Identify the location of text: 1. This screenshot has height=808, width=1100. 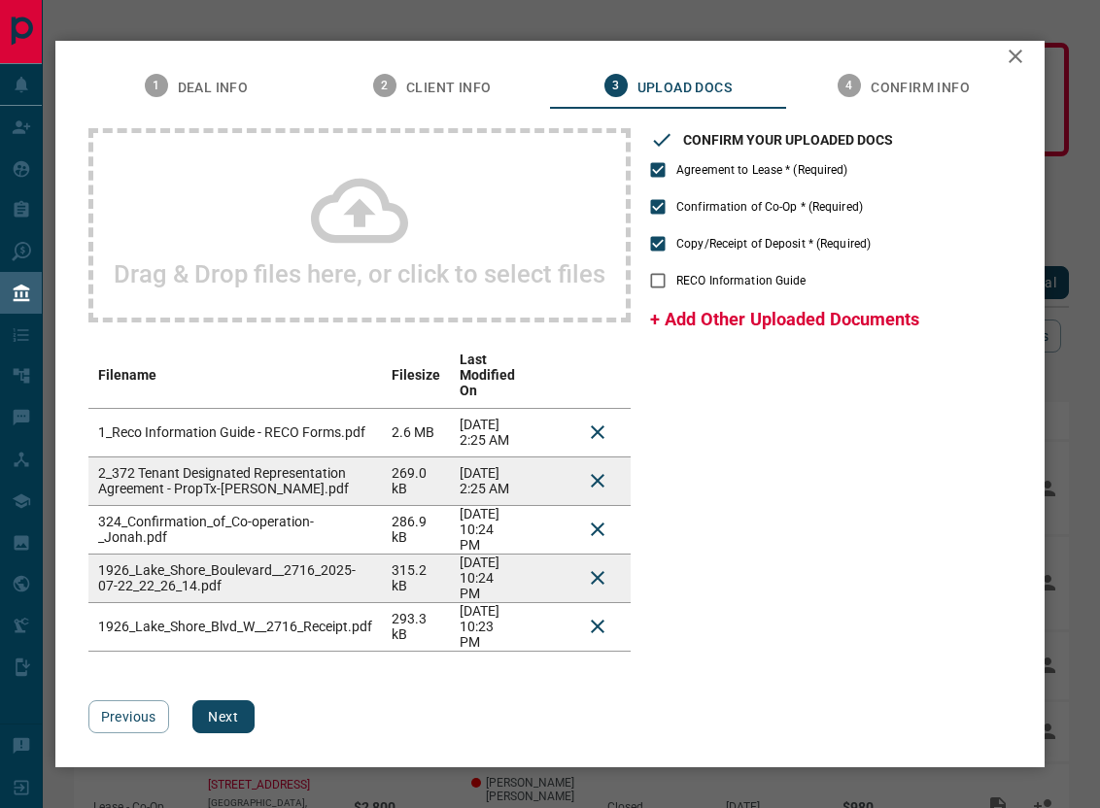
(155, 86).